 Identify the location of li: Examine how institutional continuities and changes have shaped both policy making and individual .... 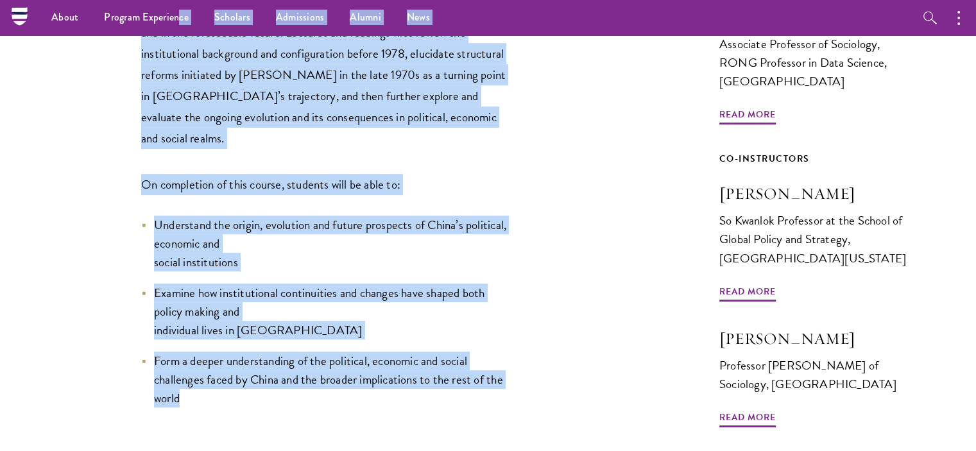
(324, 311).